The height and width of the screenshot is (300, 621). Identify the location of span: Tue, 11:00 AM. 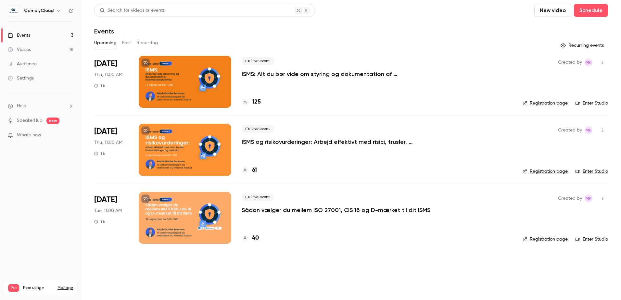
(108, 211).